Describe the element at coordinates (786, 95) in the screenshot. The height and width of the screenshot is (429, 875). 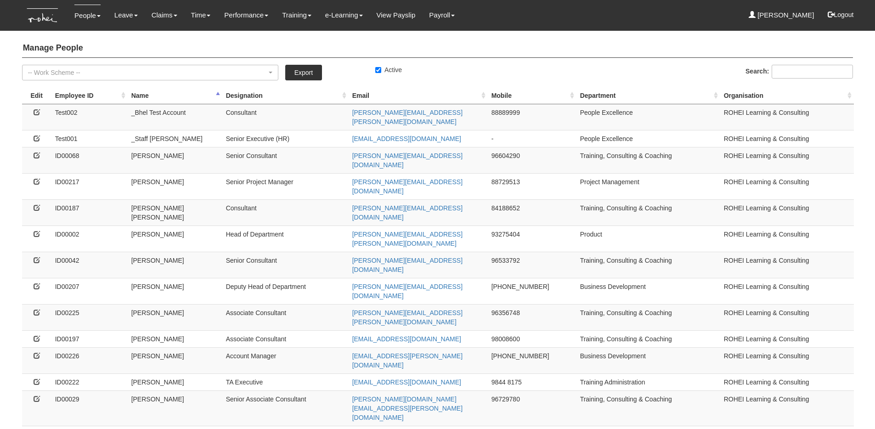
I see `th: Organisation : activate to sort column ascending` at that location.